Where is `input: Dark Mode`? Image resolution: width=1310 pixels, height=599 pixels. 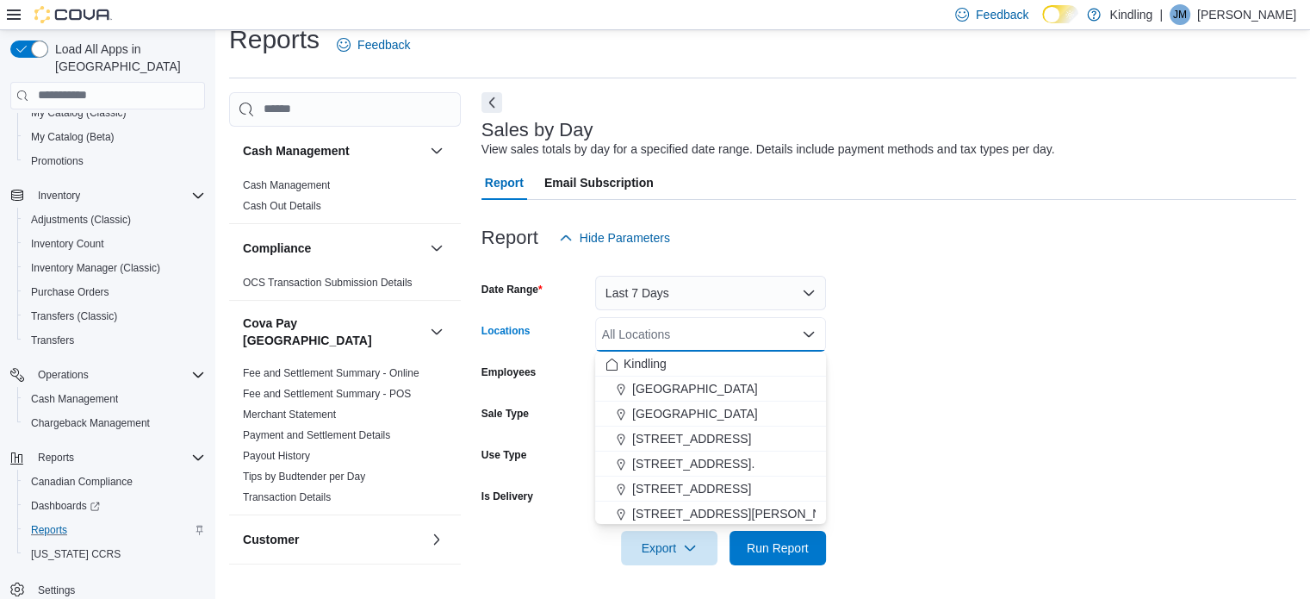
input: Dark Mode is located at coordinates (1060, 14).